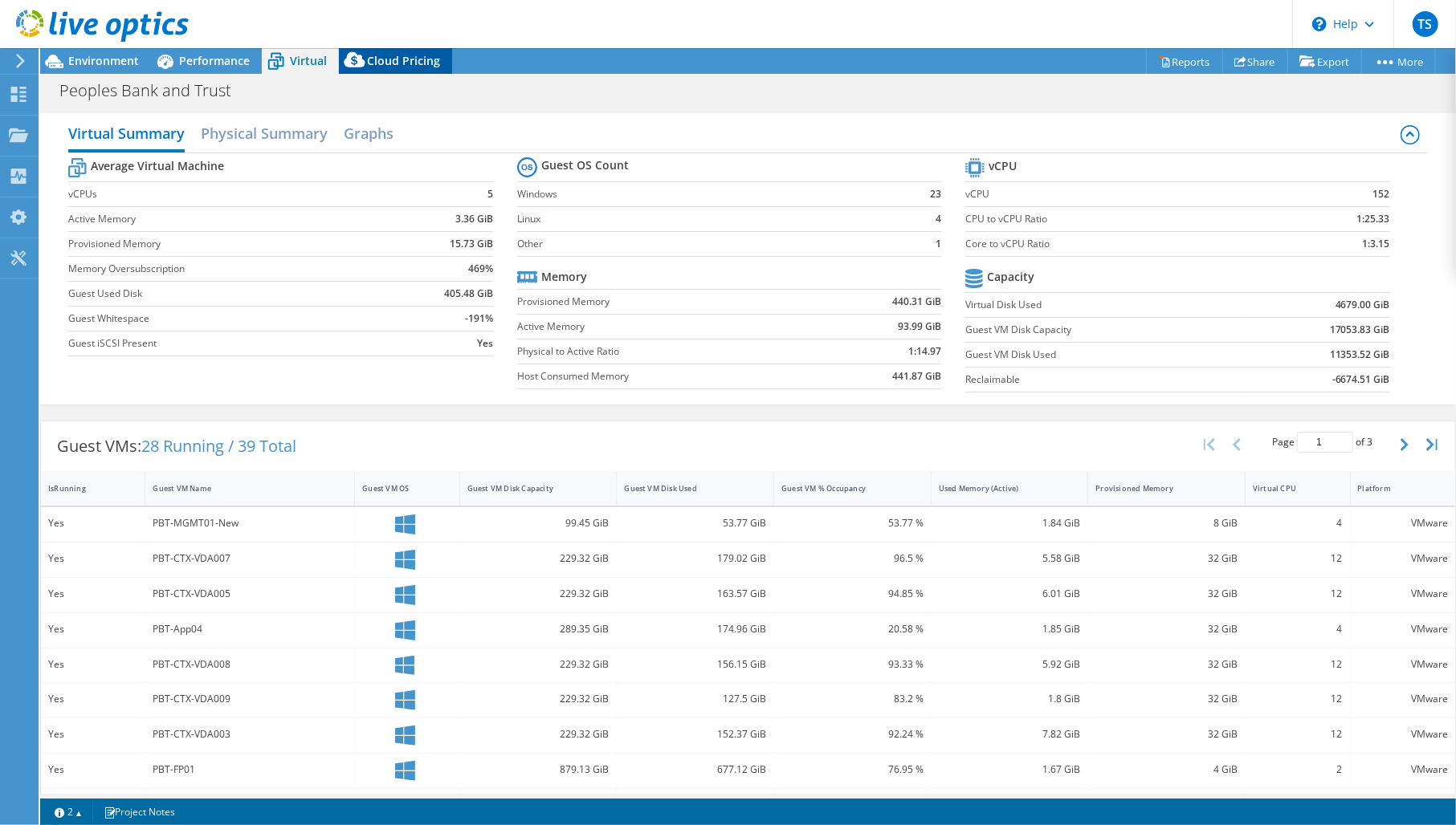 This screenshot has height=825, width=1456. What do you see at coordinates (1377, 244) in the screenshot?
I see `b: 1:3.15` at bounding box center [1377, 244].